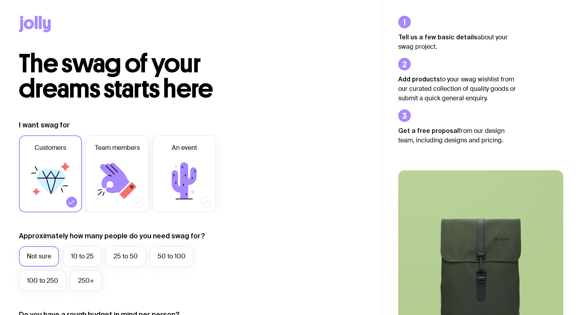 The width and height of the screenshot is (579, 315). Describe the element at coordinates (457, 135) in the screenshot. I see `p: from our design team, including designs and pricing.` at that location.